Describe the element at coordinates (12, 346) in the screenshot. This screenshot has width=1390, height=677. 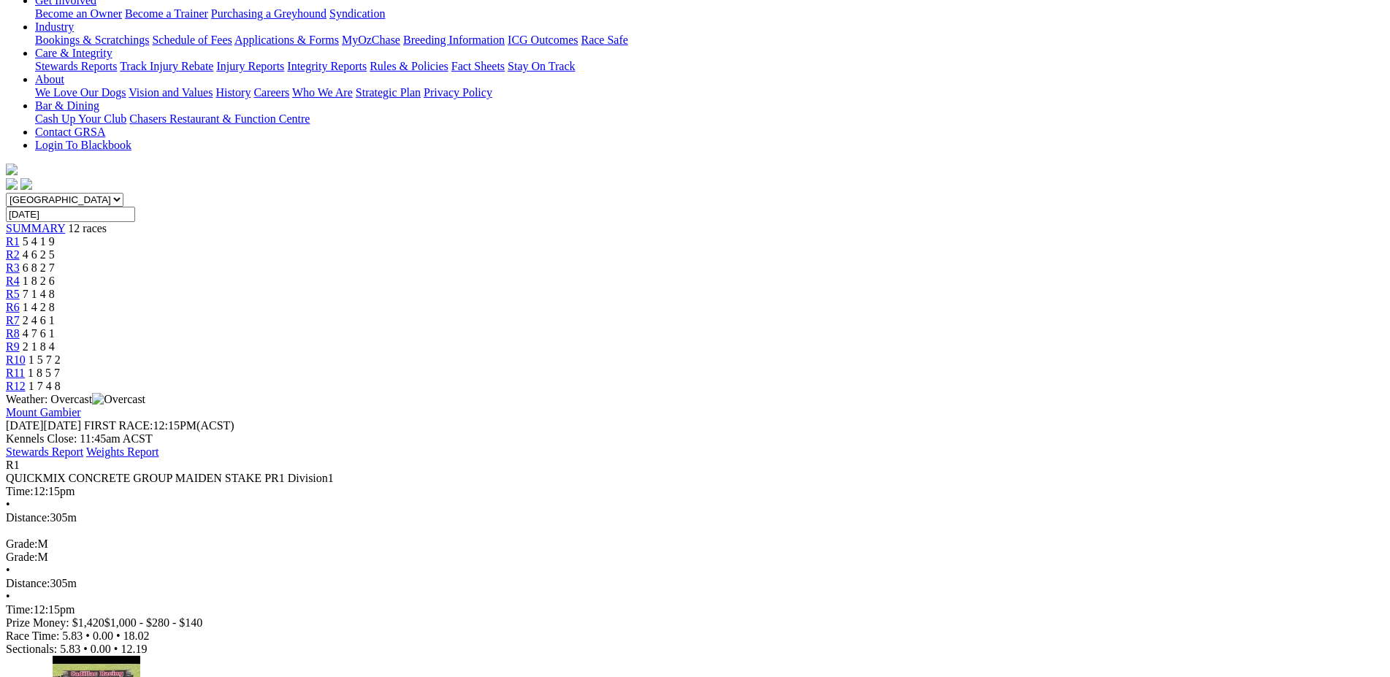
I see `span: R9` at that location.